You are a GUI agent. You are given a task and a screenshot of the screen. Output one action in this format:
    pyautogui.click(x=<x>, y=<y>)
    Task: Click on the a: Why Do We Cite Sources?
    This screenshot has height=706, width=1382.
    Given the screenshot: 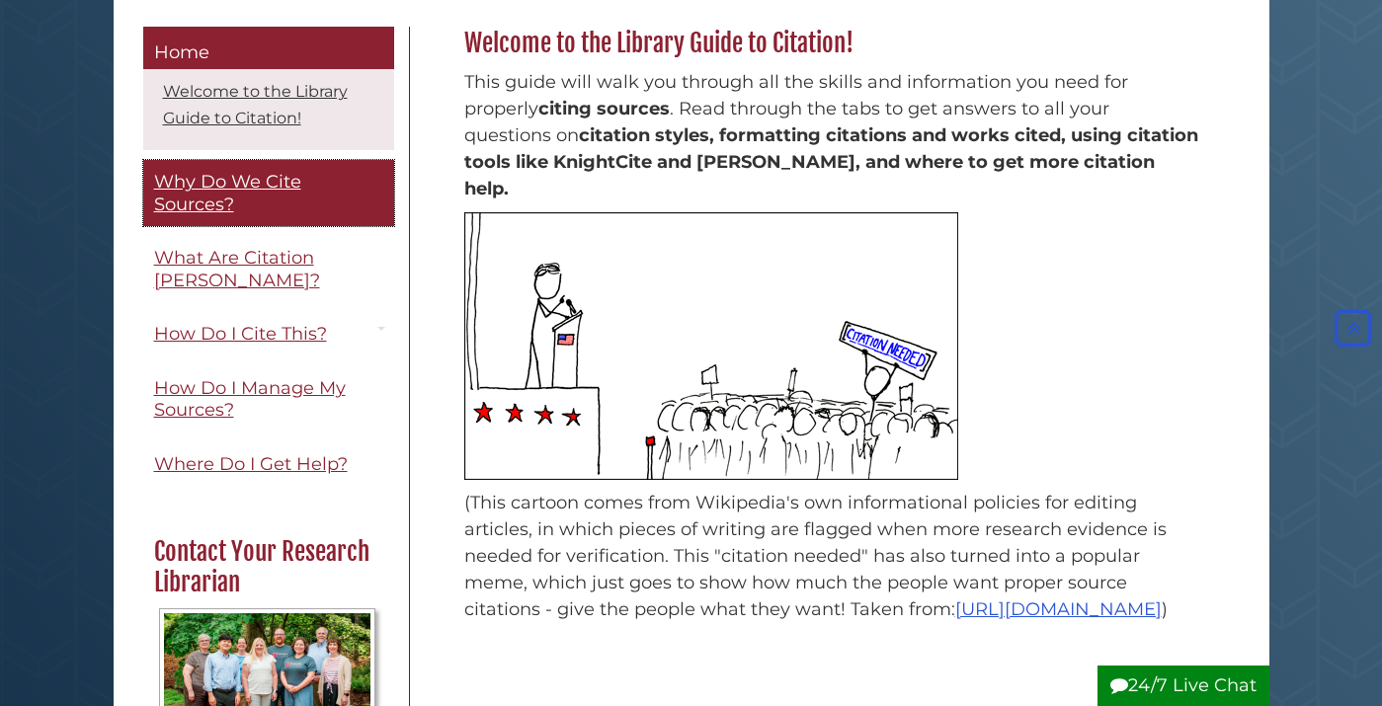 What is the action you would take?
    pyautogui.click(x=269, y=193)
    